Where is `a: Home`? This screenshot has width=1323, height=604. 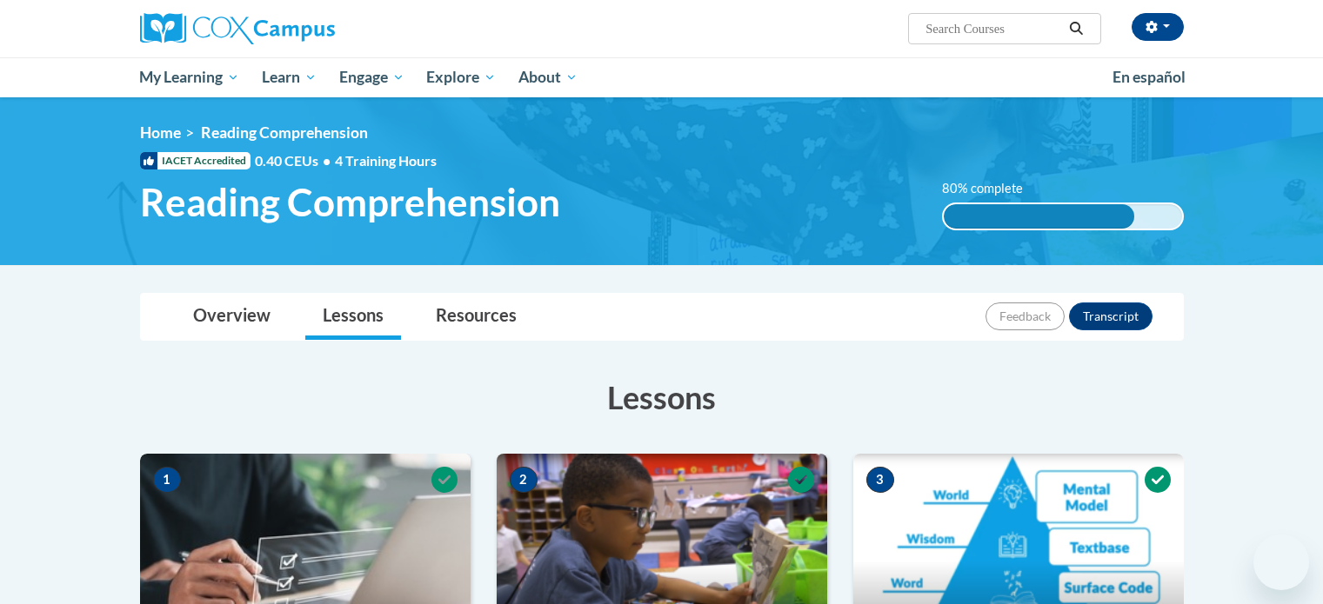
a: Home is located at coordinates (160, 132).